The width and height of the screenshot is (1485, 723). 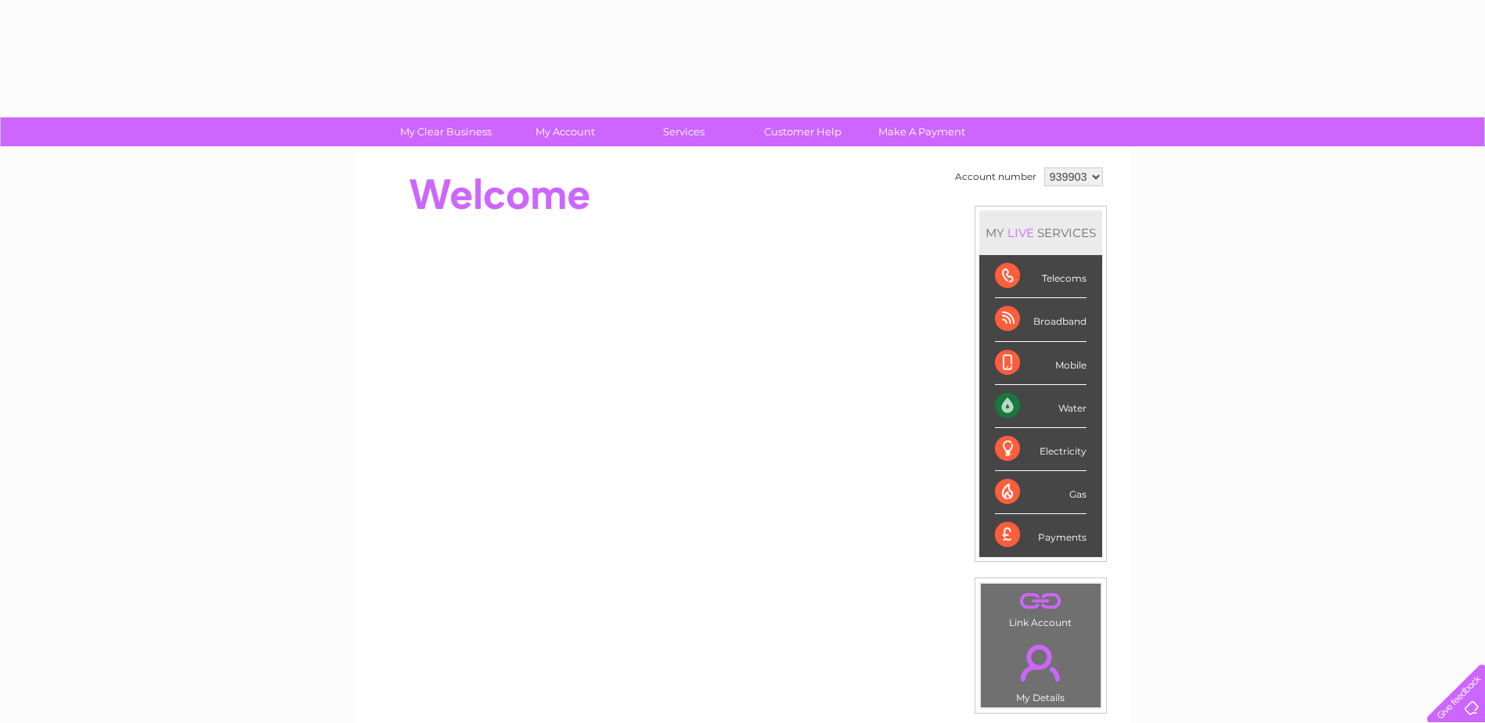 I want to click on a: Make A Payment, so click(x=921, y=131).